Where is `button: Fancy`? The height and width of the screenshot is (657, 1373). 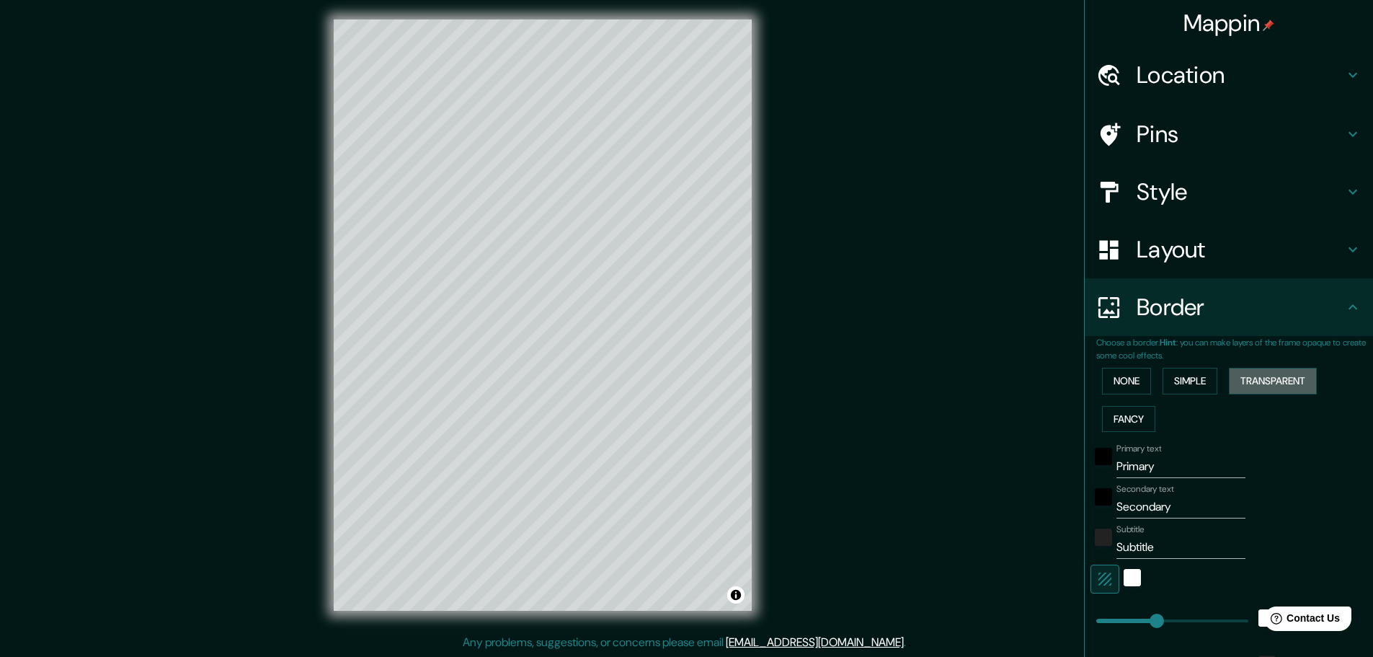
button: Fancy is located at coordinates (1129, 419).